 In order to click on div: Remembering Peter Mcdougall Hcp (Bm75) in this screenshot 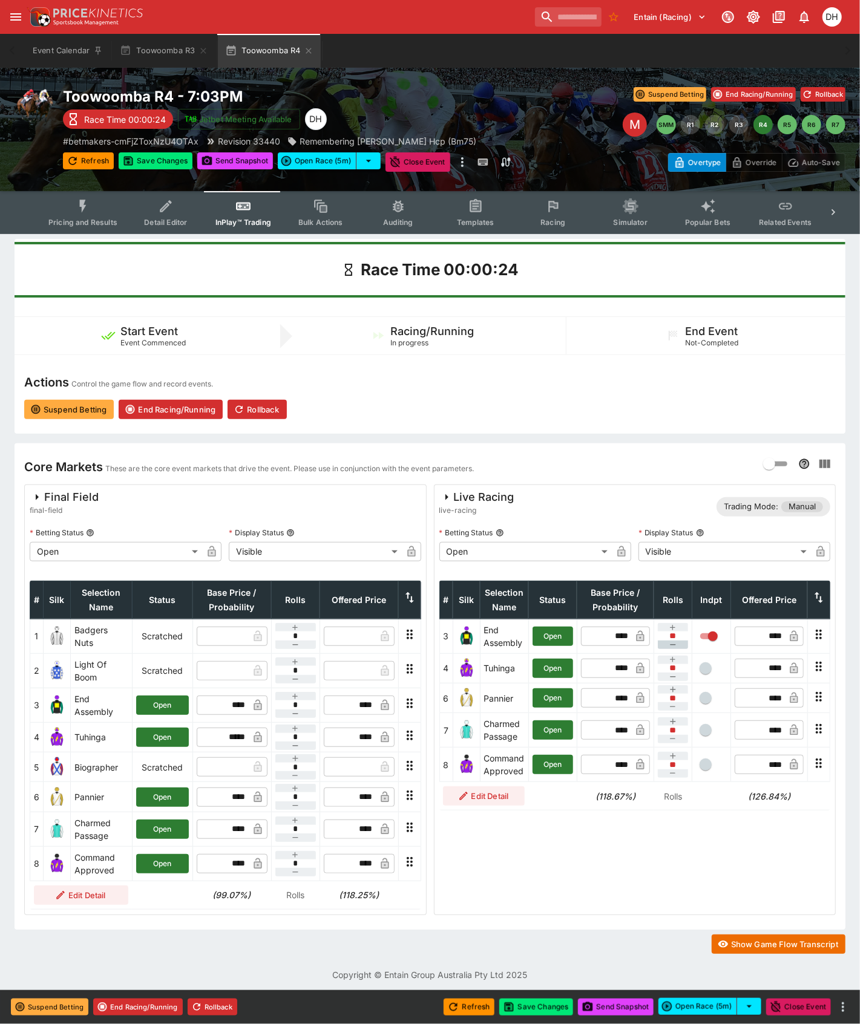, I will do `click(382, 141)`.